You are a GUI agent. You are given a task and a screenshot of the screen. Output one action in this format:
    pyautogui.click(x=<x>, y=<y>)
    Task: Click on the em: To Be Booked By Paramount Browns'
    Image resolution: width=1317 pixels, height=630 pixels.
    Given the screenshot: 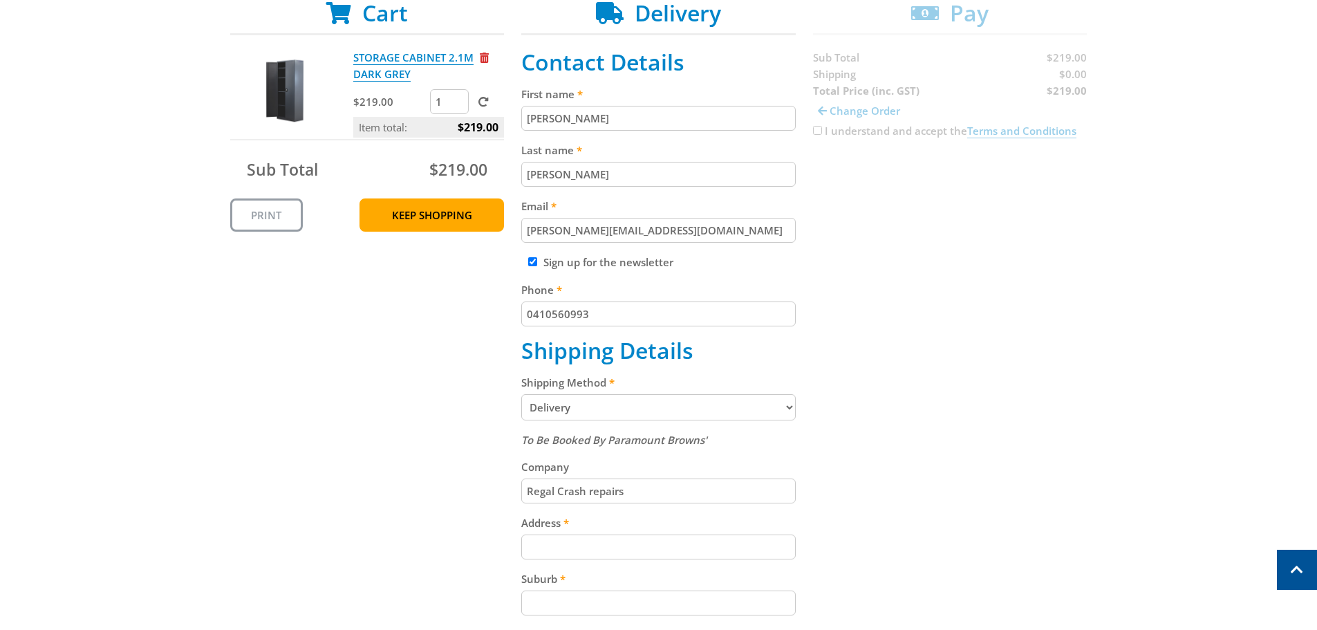 What is the action you would take?
    pyautogui.click(x=614, y=440)
    